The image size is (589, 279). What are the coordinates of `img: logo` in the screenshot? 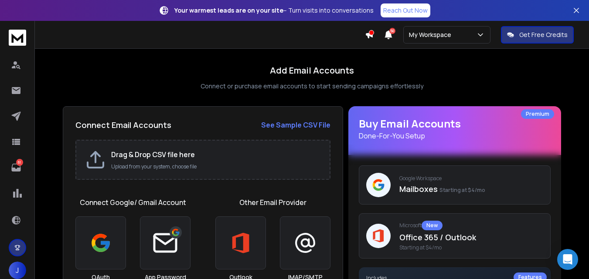 It's located at (17, 37).